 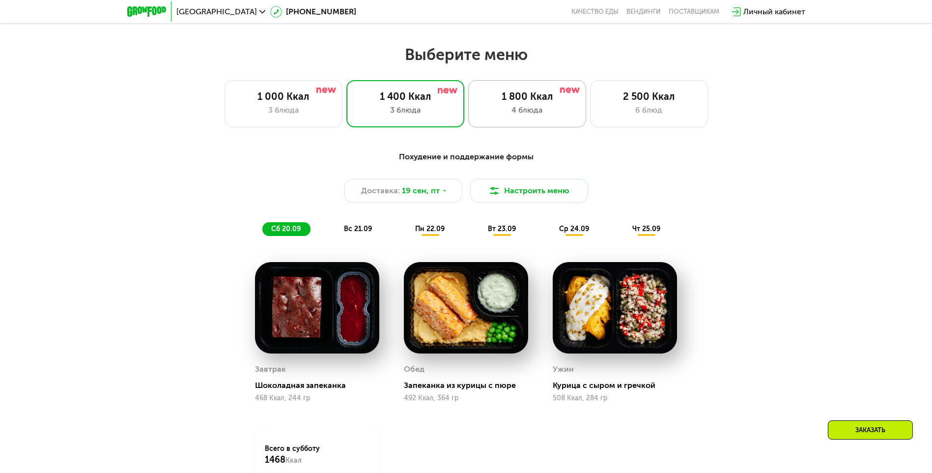 I want to click on div: 468 Ккал, 244 гр, so click(x=317, y=398).